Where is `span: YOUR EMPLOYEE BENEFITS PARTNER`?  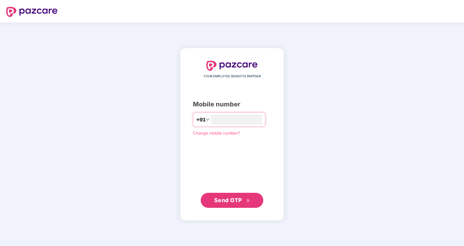 span: YOUR EMPLOYEE BENEFITS PARTNER is located at coordinates (232, 76).